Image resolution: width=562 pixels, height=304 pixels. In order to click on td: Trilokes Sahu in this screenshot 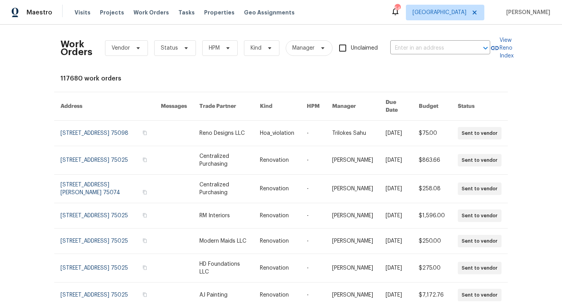, I will do `click(353, 133)`.